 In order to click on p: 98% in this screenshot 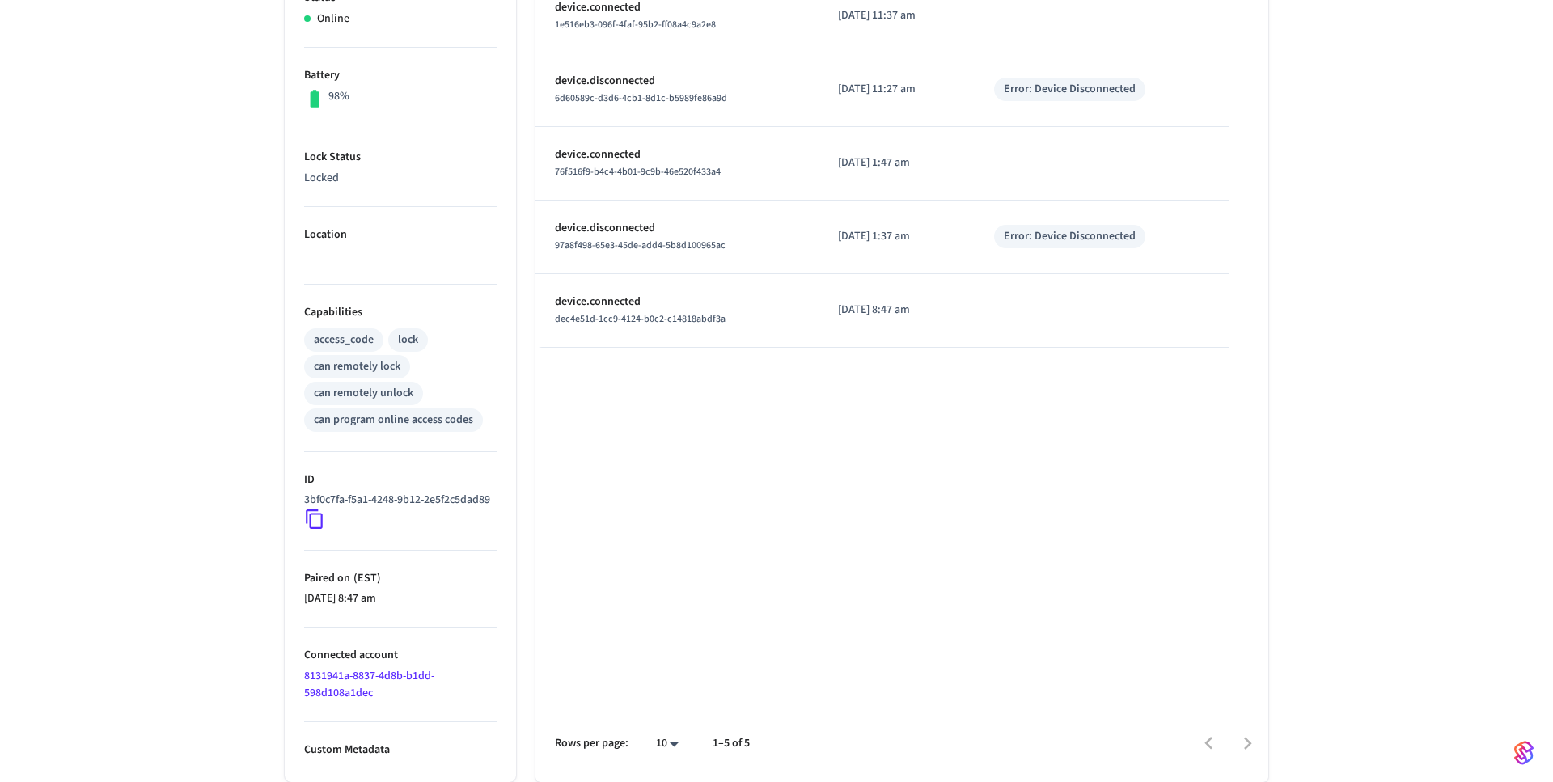, I will do `click(339, 96)`.